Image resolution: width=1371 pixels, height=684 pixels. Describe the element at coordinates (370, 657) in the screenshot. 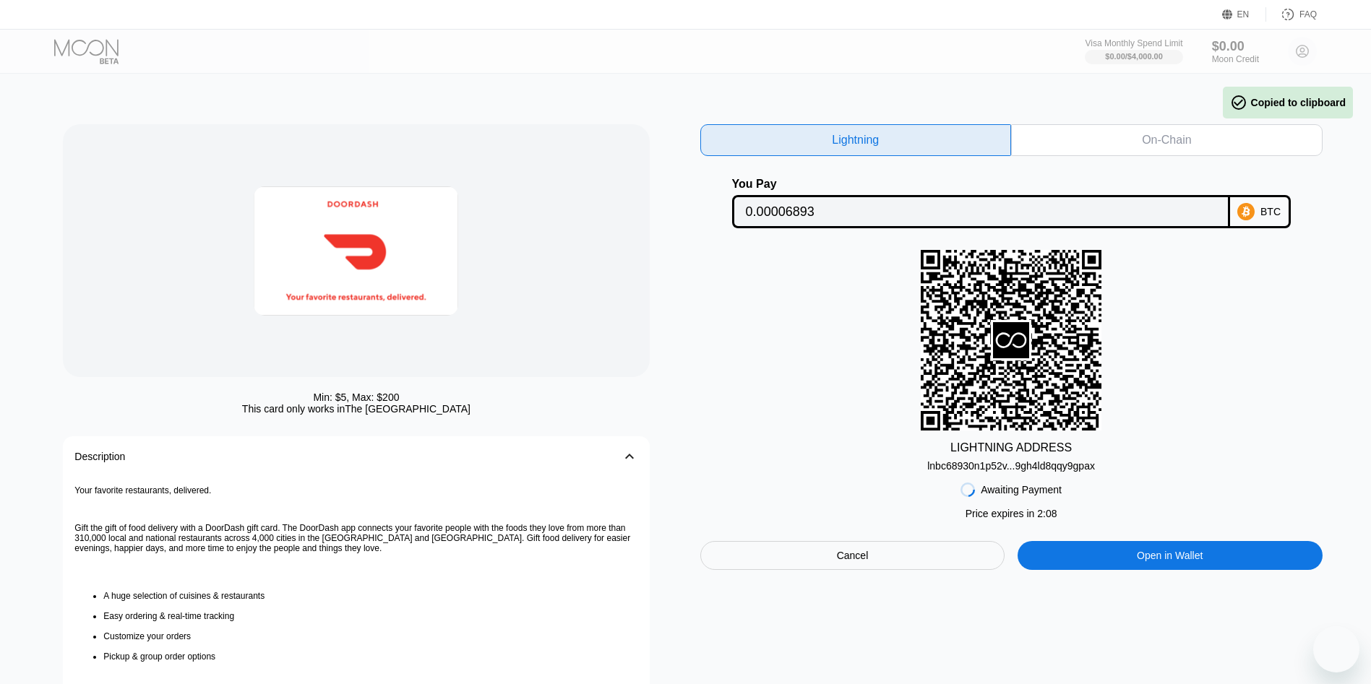

I see `li: Pickup & group order options` at that location.